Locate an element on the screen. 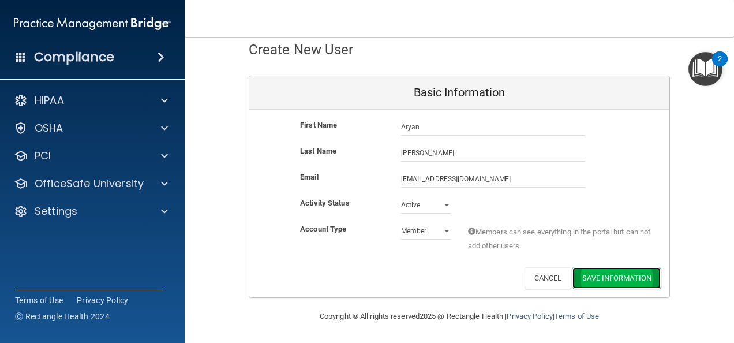  b: Email is located at coordinates (309, 177).